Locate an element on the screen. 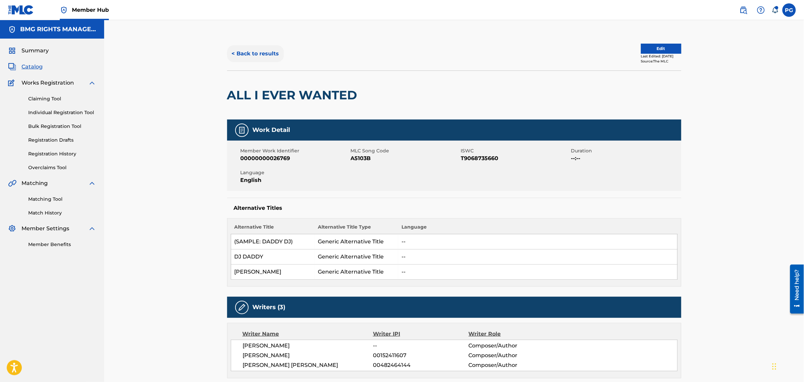 Image resolution: width=804 pixels, height=382 pixels. h2: ALL I EVER WANTED is located at coordinates (294, 95).